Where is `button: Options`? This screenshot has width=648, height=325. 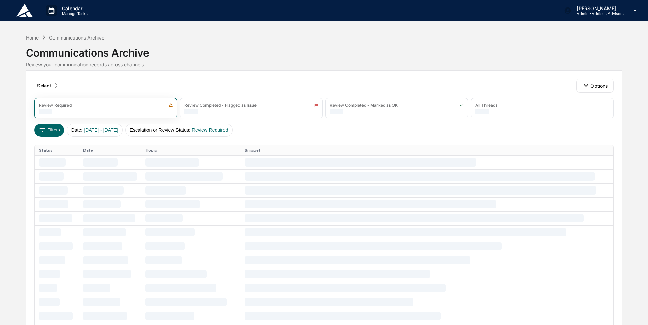 button: Options is located at coordinates (595, 85).